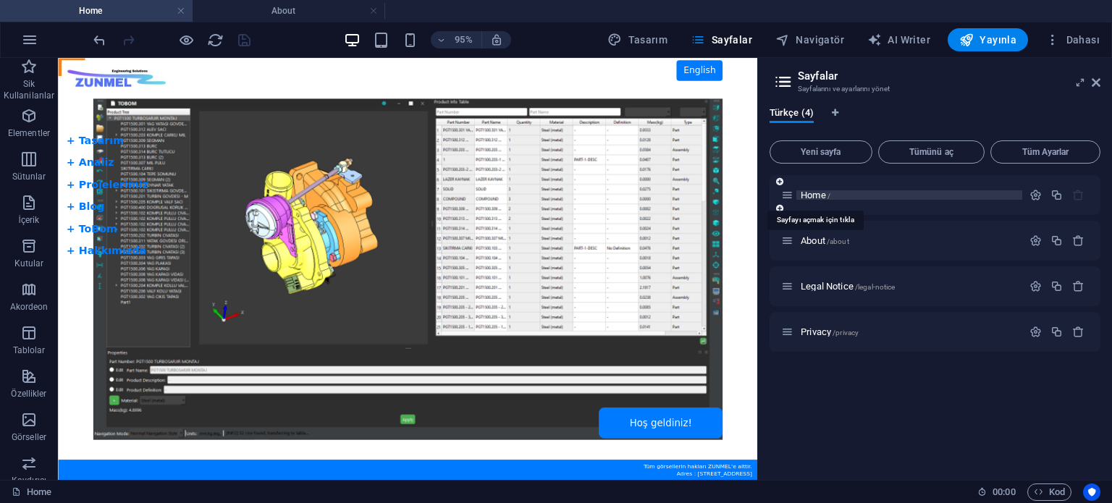  What do you see at coordinates (934, 89) in the screenshot?
I see `h3: Sayfalarını ve ayarlarını yönet` at bounding box center [934, 89].